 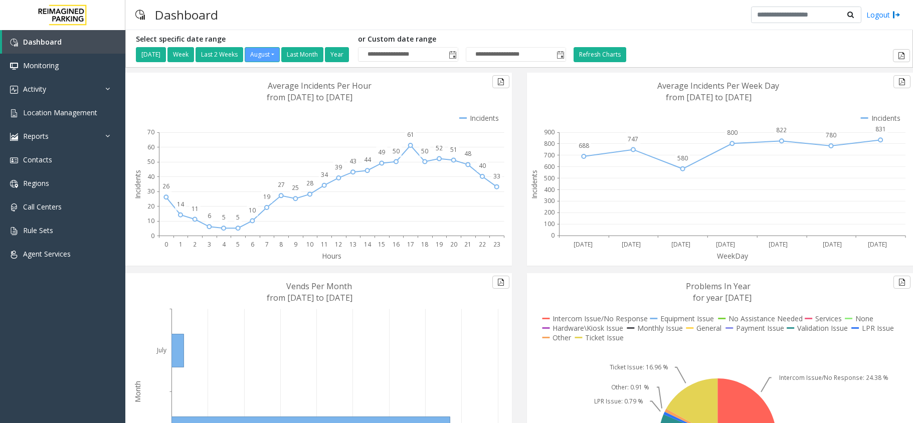 What do you see at coordinates (64, 42) in the screenshot?
I see `a: Dashboard` at bounding box center [64, 42].